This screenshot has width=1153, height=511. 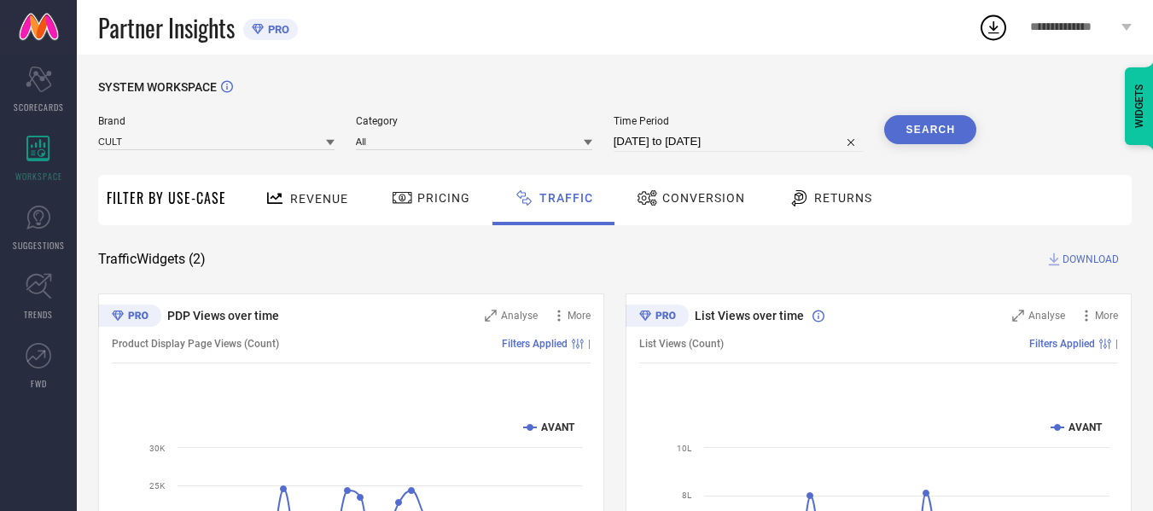 What do you see at coordinates (38, 314) in the screenshot?
I see `span: TRENDS` at bounding box center [38, 314].